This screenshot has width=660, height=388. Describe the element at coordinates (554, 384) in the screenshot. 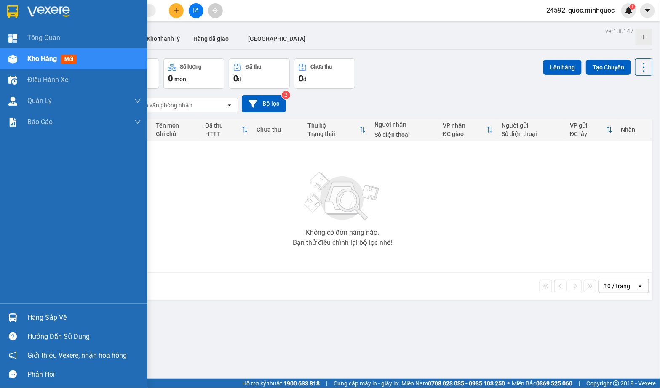

I see `strong: 0369 525 060` at that location.